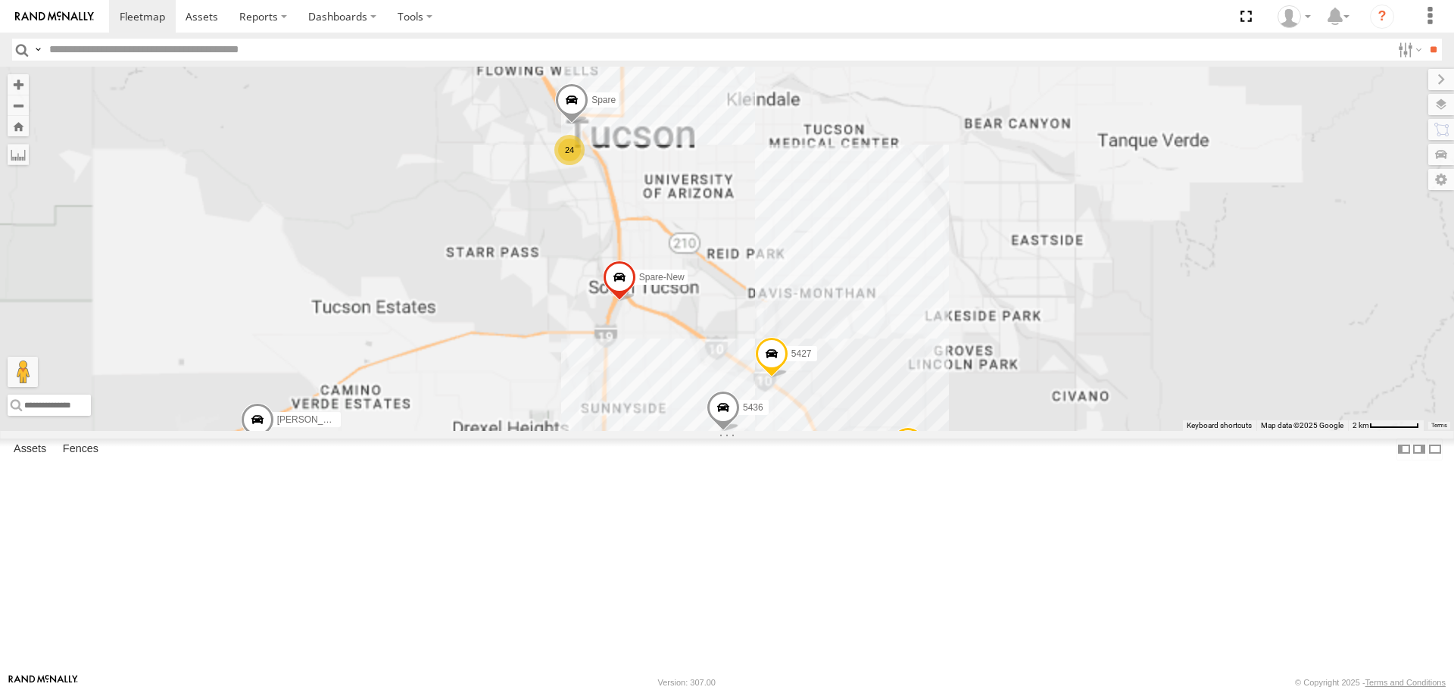 This screenshot has height=690, width=1454. Describe the element at coordinates (38, 49) in the screenshot. I see `label: Search Query` at that location.